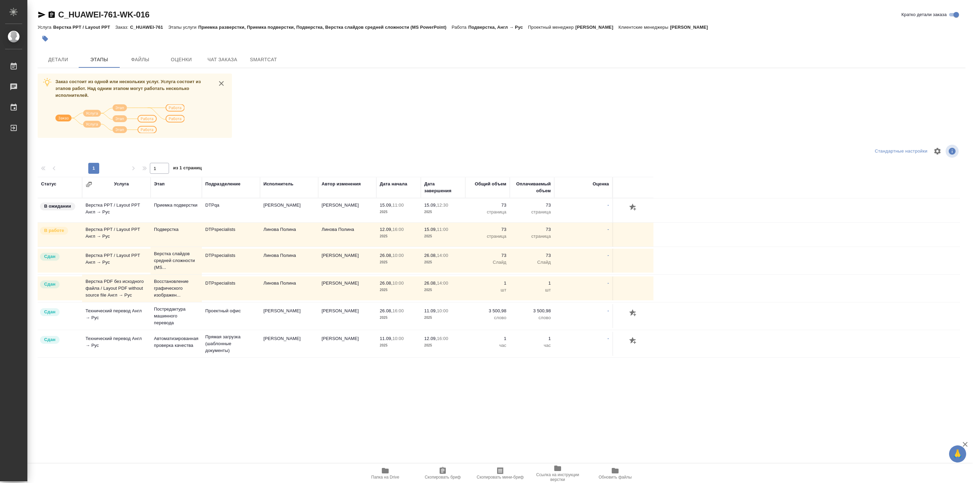 This screenshot has width=973, height=483. Describe the element at coordinates (222, 60) in the screenshot. I see `span: Чат заказа` at that location.